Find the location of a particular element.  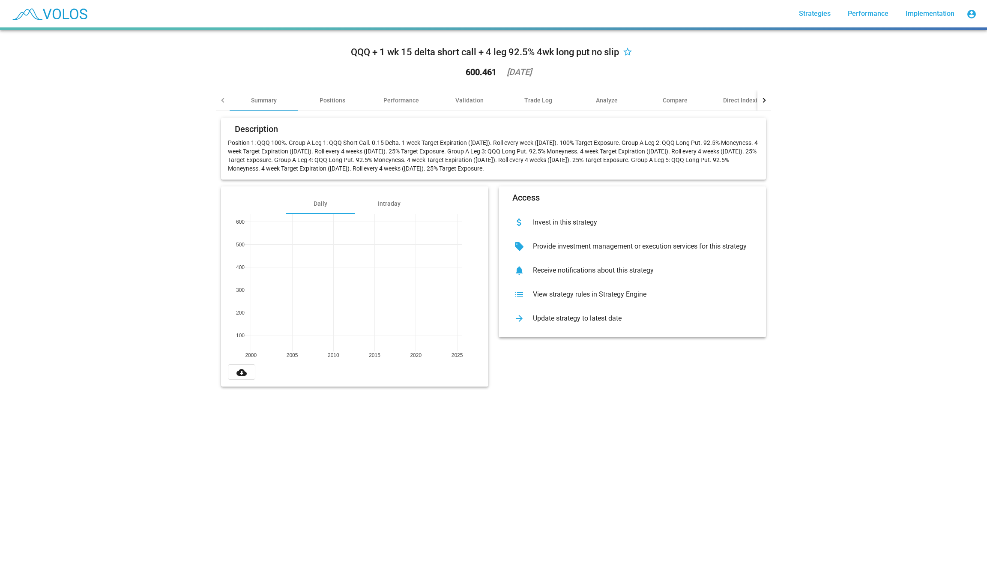

mat-icon: attach_money is located at coordinates (519, 222).